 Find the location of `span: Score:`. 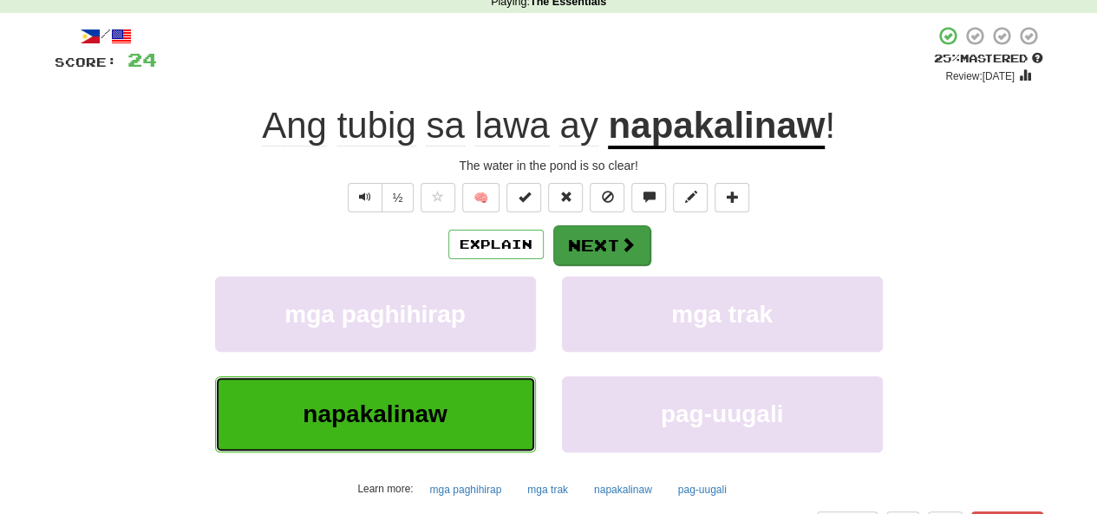

span: Score: is located at coordinates (86, 62).